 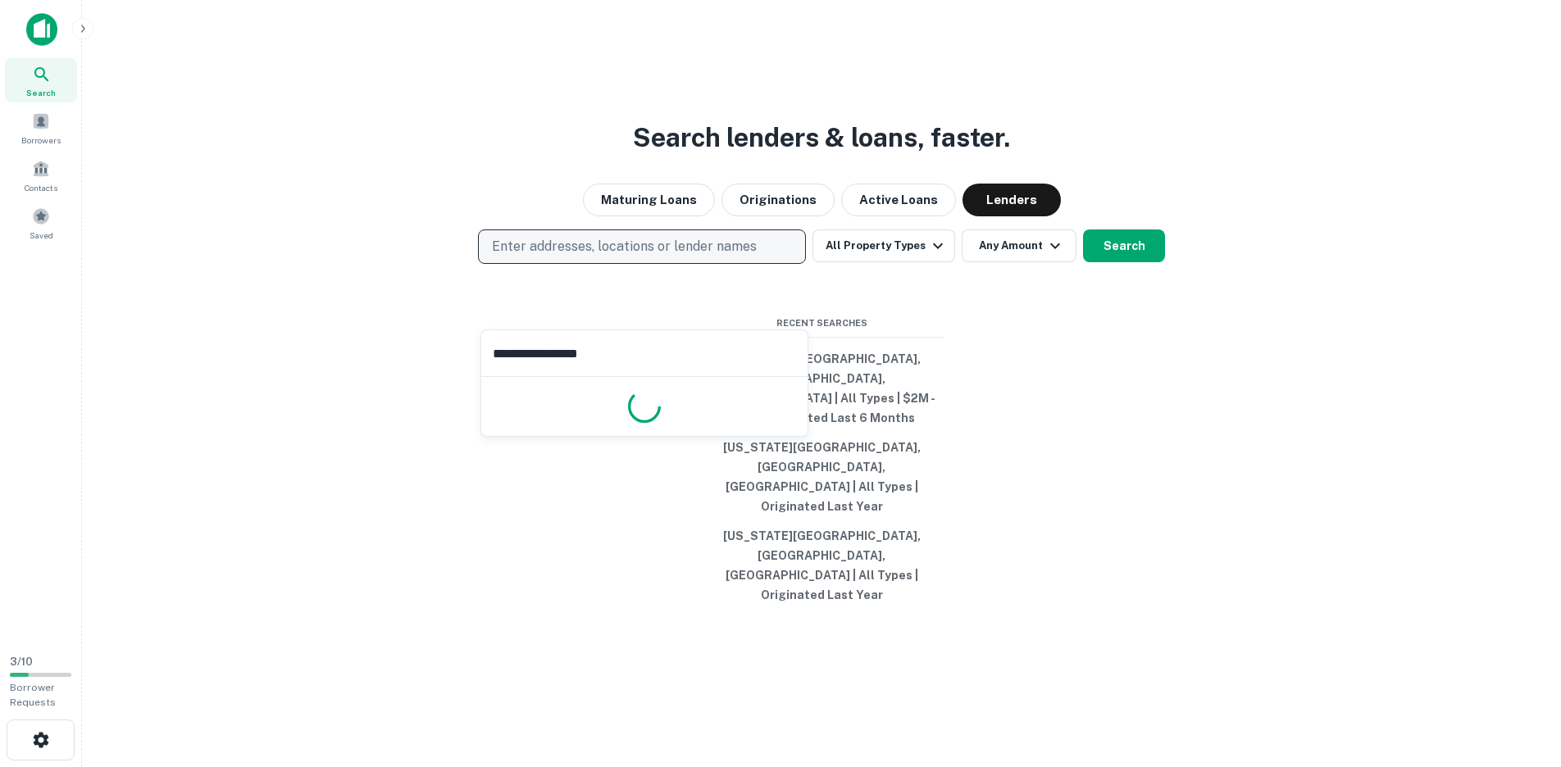 What do you see at coordinates (41, 175) in the screenshot?
I see `a: Contacts` at bounding box center [41, 175].